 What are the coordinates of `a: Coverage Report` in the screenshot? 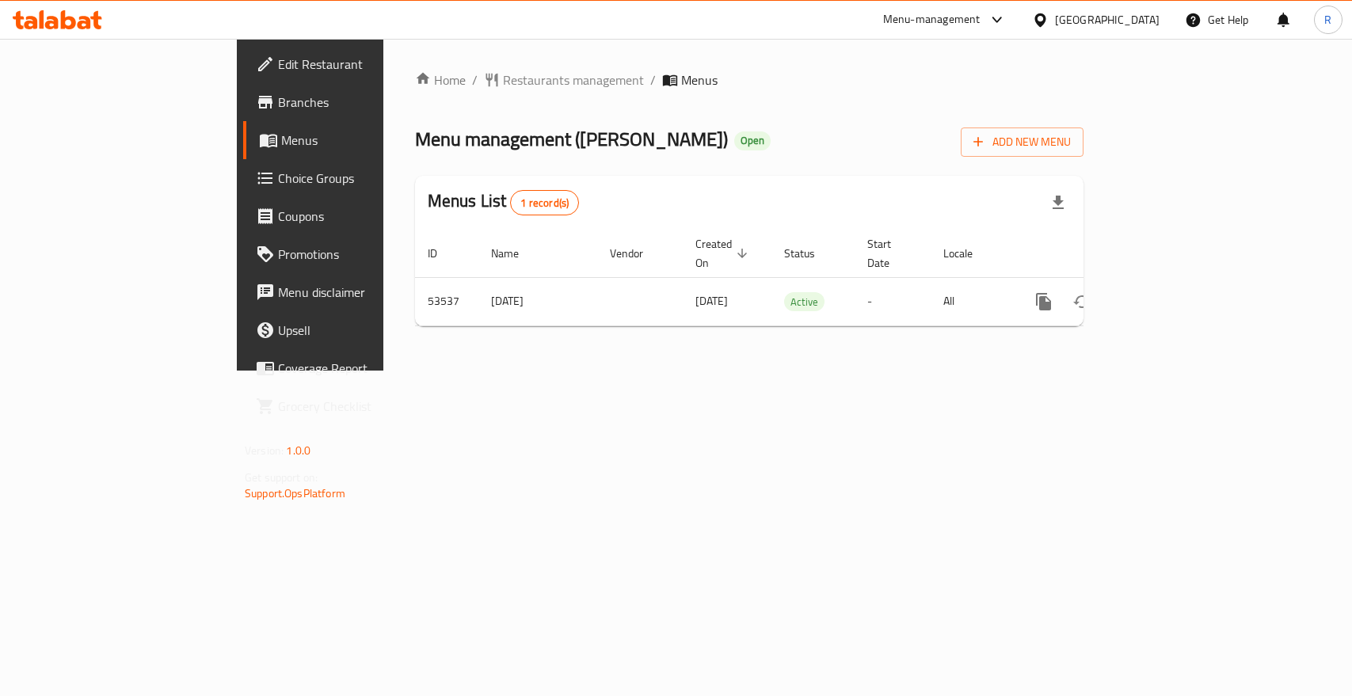 It's located at (352, 368).